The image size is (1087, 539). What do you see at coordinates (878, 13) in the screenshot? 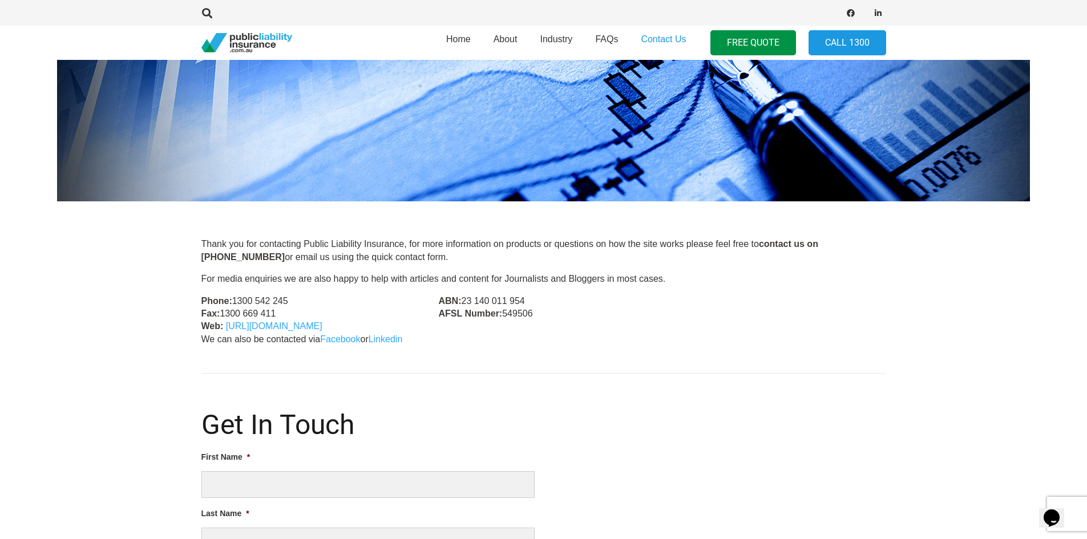
I see `a: LinkedIn` at bounding box center [878, 13].